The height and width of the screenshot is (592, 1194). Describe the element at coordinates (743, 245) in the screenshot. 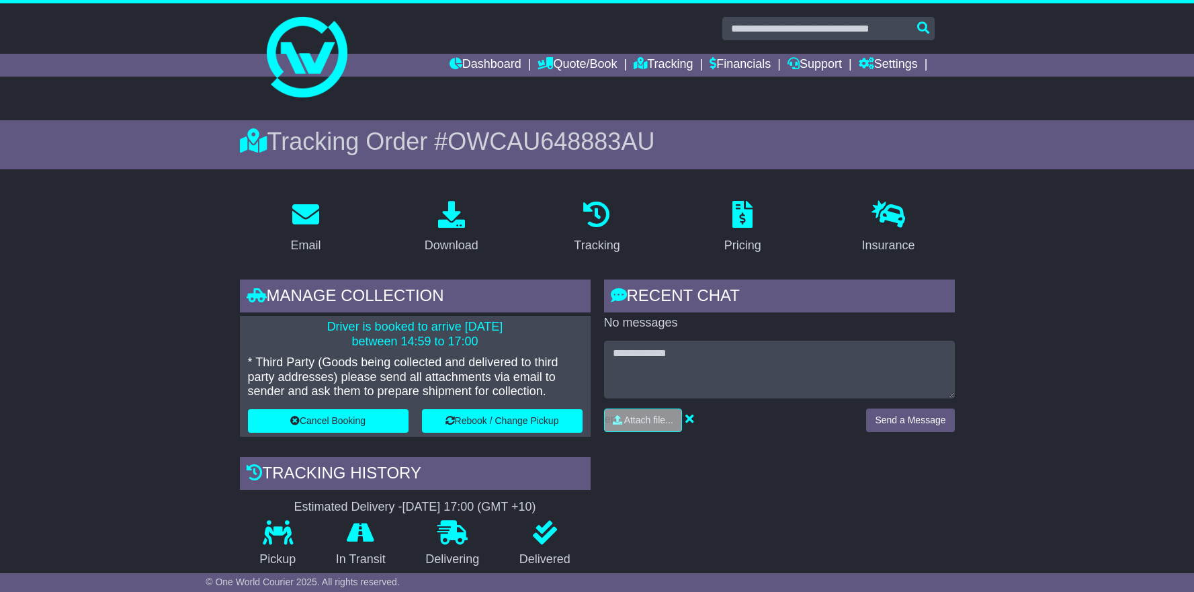

I see `div: Pricing` at that location.